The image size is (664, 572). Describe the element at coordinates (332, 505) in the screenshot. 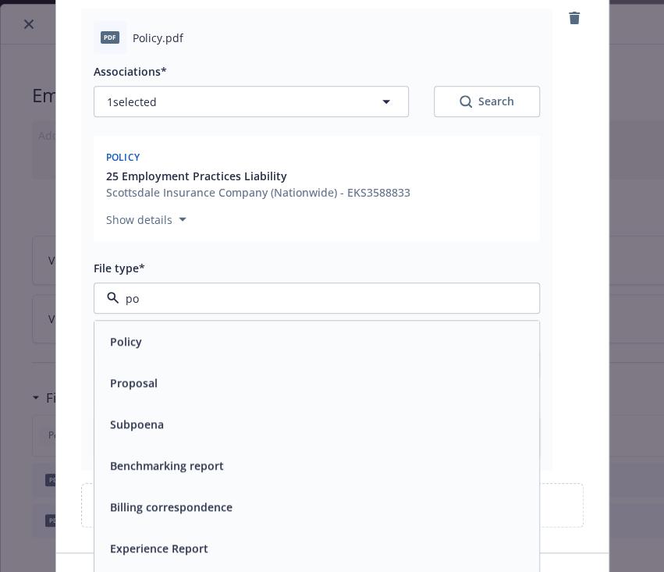

I see `div: Upload new files` at that location.